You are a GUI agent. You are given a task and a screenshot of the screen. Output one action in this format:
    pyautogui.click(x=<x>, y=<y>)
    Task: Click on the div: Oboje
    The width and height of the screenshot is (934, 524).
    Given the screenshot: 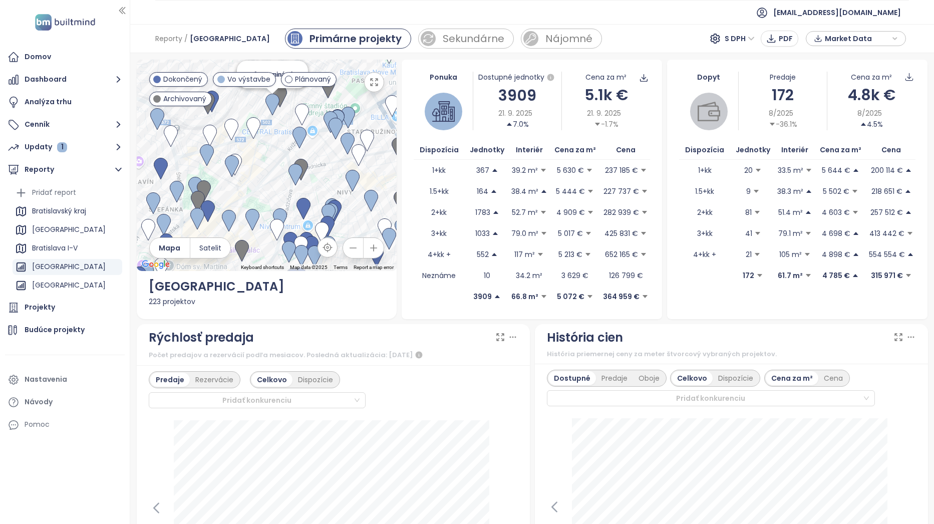 What is the action you would take?
    pyautogui.click(x=649, y=378)
    